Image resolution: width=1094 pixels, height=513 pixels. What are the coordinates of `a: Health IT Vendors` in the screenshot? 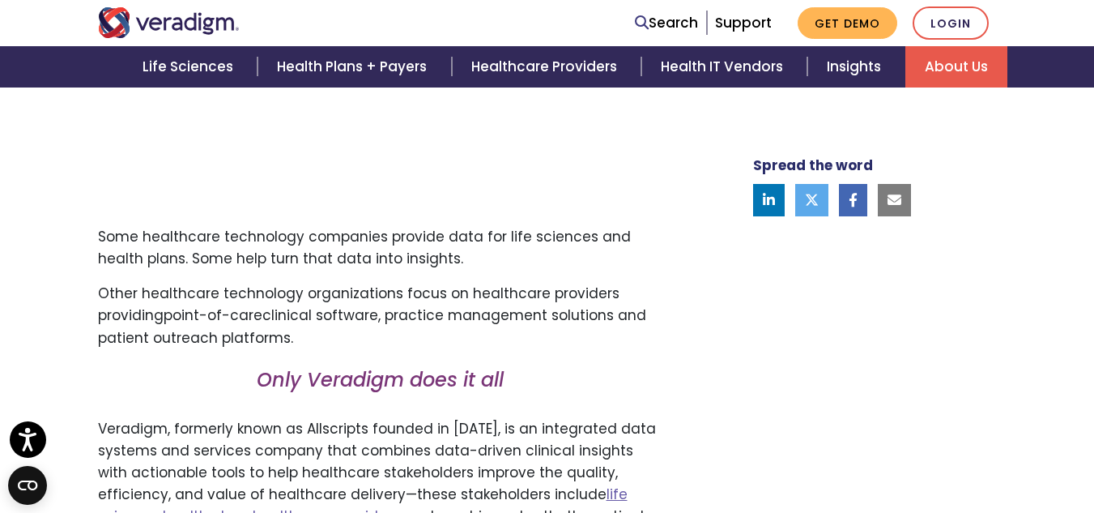 It's located at (724, 66).